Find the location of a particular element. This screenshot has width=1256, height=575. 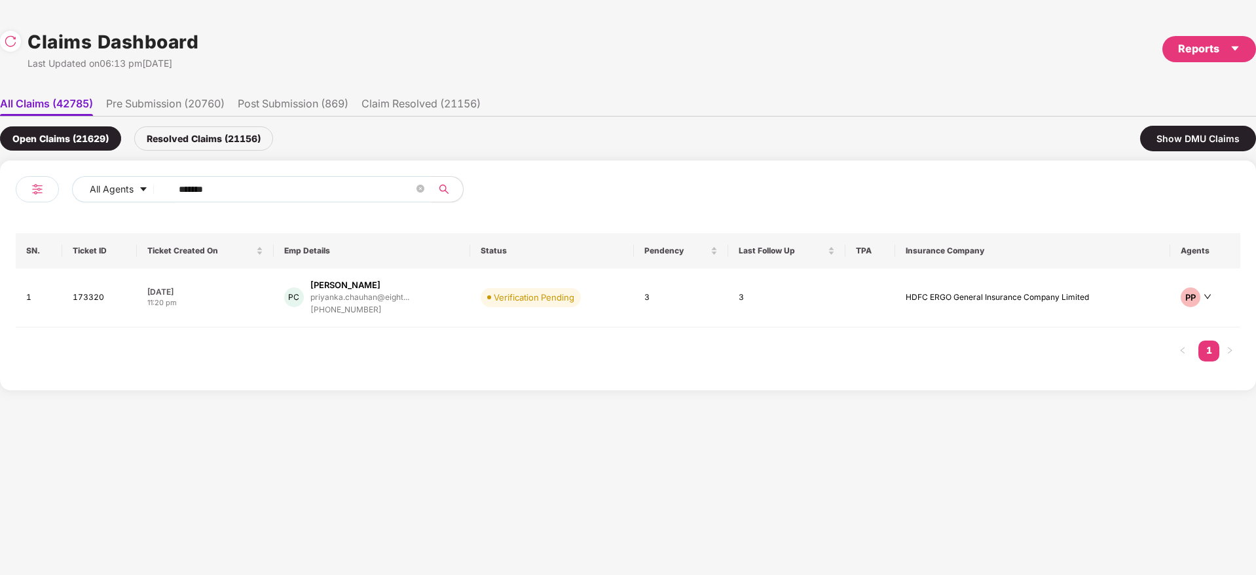

th: Ticket Created On is located at coordinates (205, 251).